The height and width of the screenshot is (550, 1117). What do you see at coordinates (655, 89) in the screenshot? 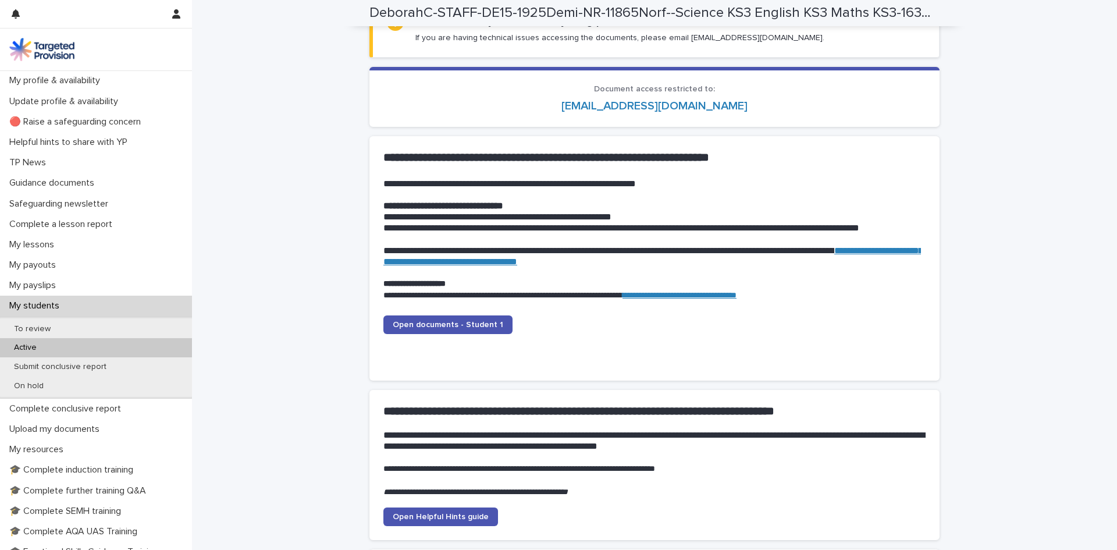
I see `span: Document access restricted to:` at bounding box center [655, 89].